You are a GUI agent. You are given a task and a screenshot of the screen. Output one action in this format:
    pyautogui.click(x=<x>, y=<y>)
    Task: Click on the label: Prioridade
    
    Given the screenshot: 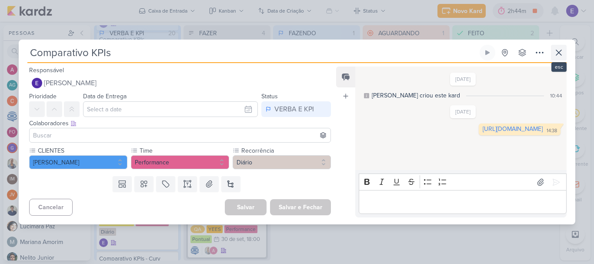 What is the action you would take?
    pyautogui.click(x=43, y=96)
    